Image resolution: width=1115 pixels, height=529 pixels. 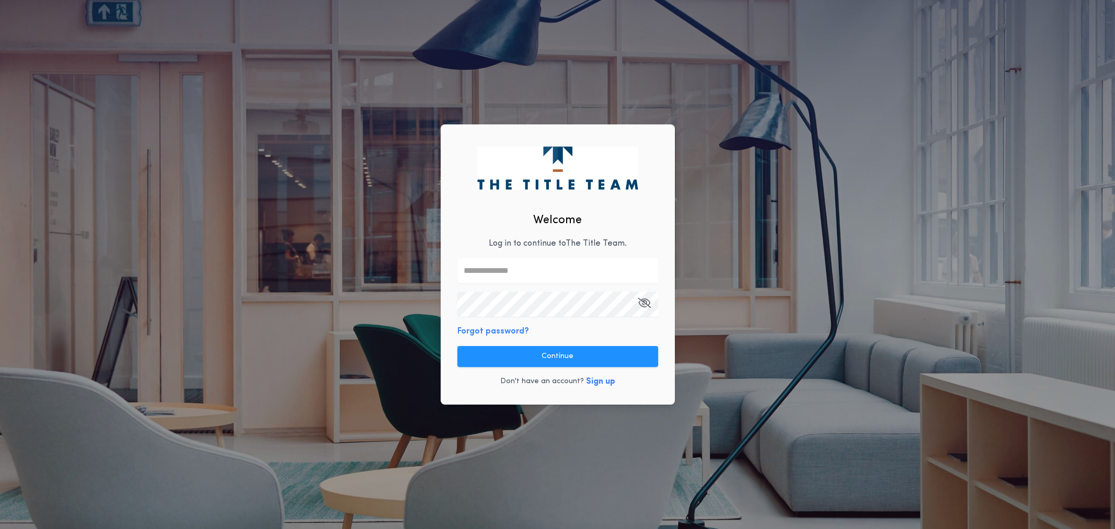 What do you see at coordinates (558, 357) in the screenshot?
I see `button: Continue` at bounding box center [558, 357].